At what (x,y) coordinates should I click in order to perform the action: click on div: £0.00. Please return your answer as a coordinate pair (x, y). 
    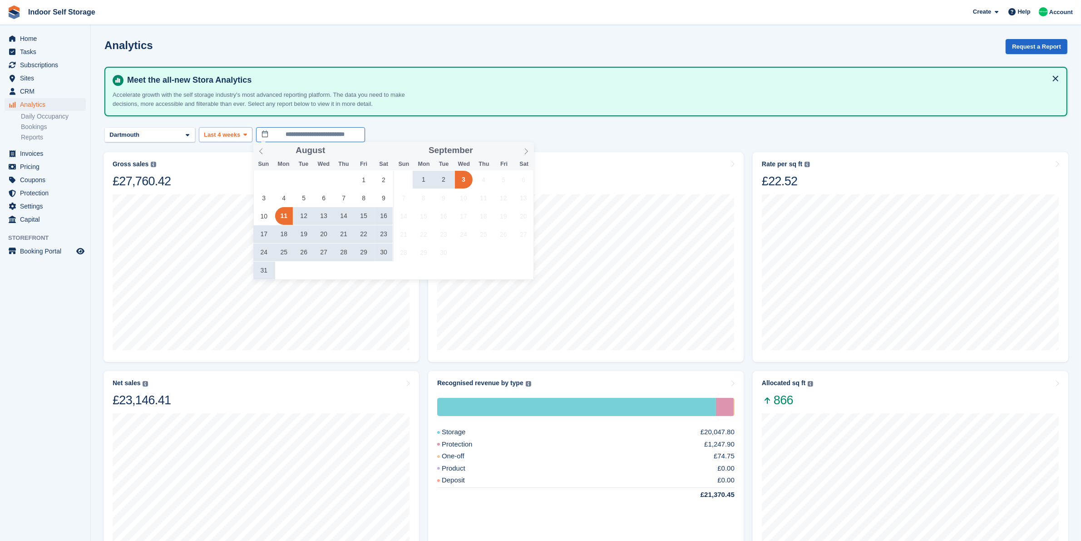
    Looking at the image, I should click on (726, 480).